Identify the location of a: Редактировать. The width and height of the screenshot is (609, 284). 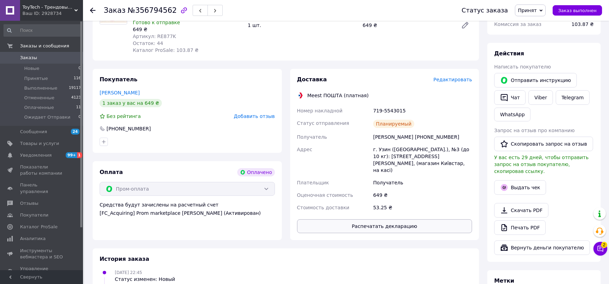
(465, 25).